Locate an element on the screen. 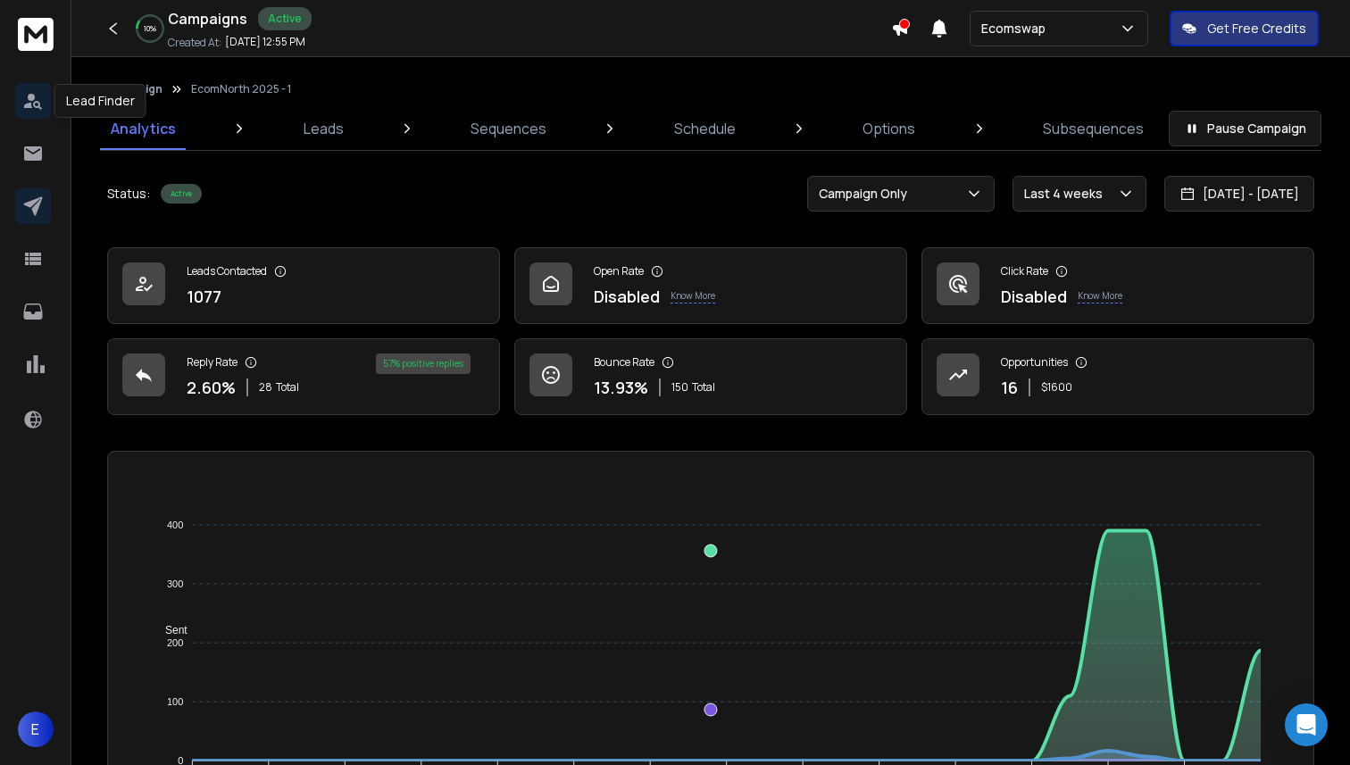 This screenshot has width=1350, height=765. a: Open RateDisabledKnow More is located at coordinates (711, 286).